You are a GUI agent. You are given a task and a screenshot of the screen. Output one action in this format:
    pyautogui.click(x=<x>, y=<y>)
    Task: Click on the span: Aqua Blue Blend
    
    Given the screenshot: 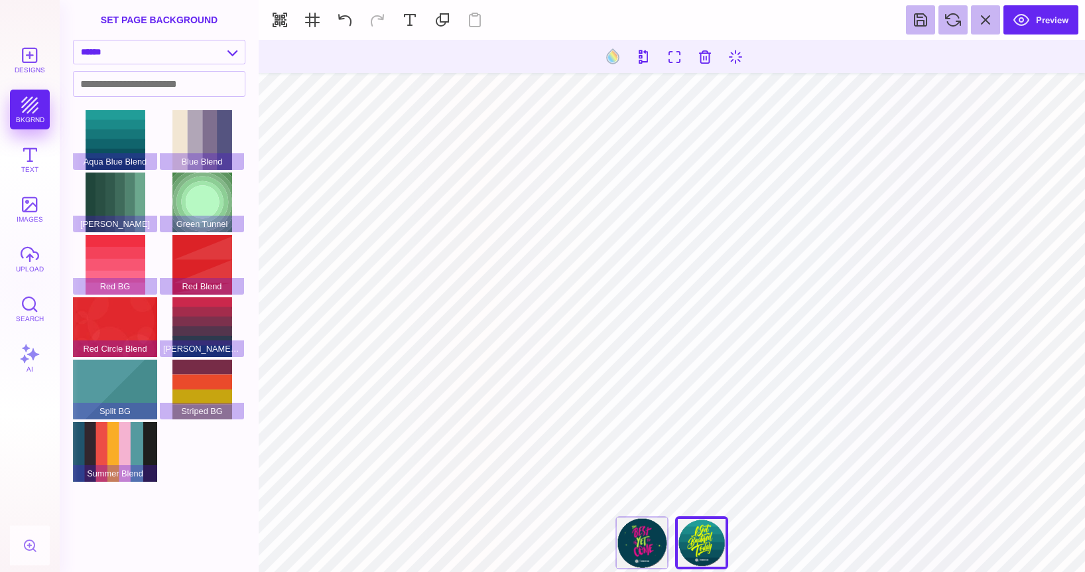 What is the action you would take?
    pyautogui.click(x=115, y=161)
    